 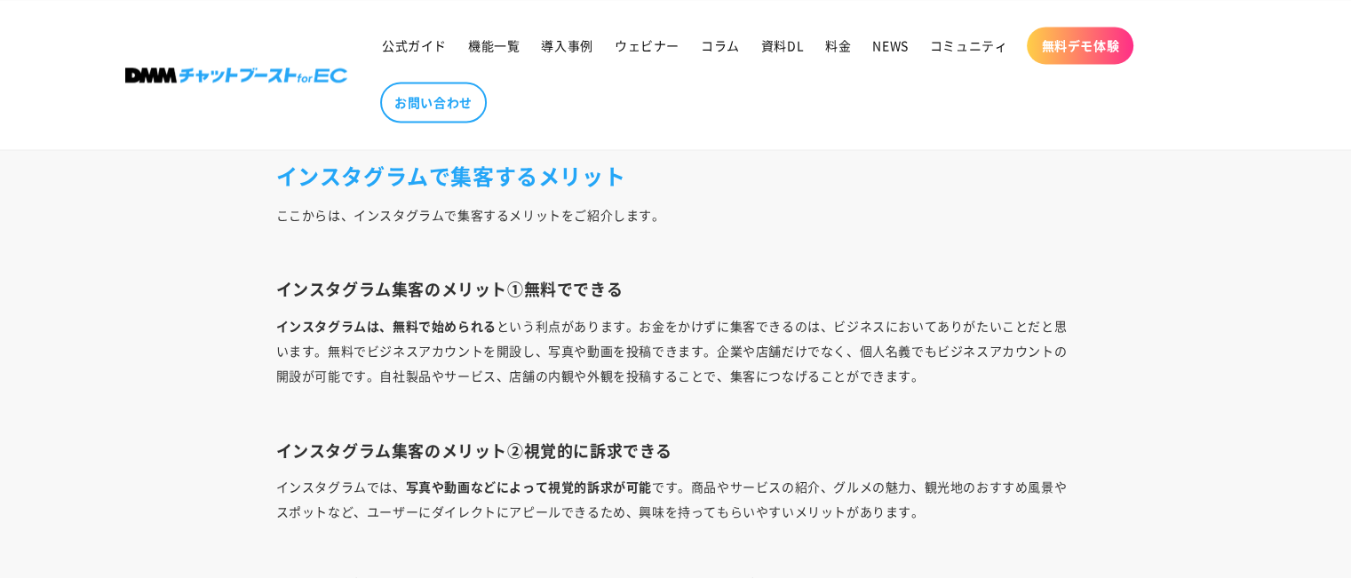 I want to click on a: 料金, so click(x=838, y=45).